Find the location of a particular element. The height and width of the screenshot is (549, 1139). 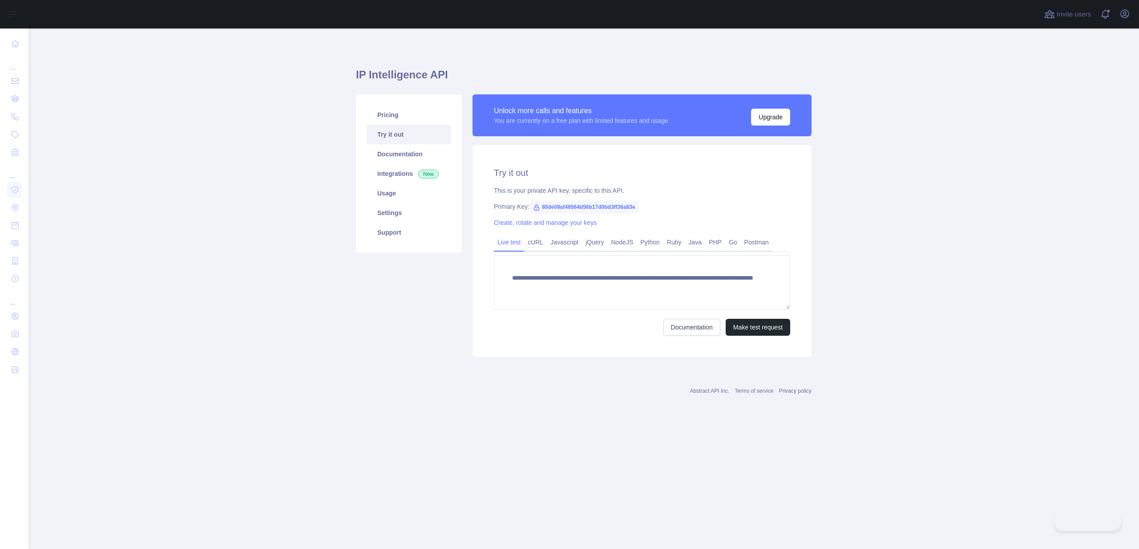

a: Abstract API Inc. is located at coordinates (710, 391).